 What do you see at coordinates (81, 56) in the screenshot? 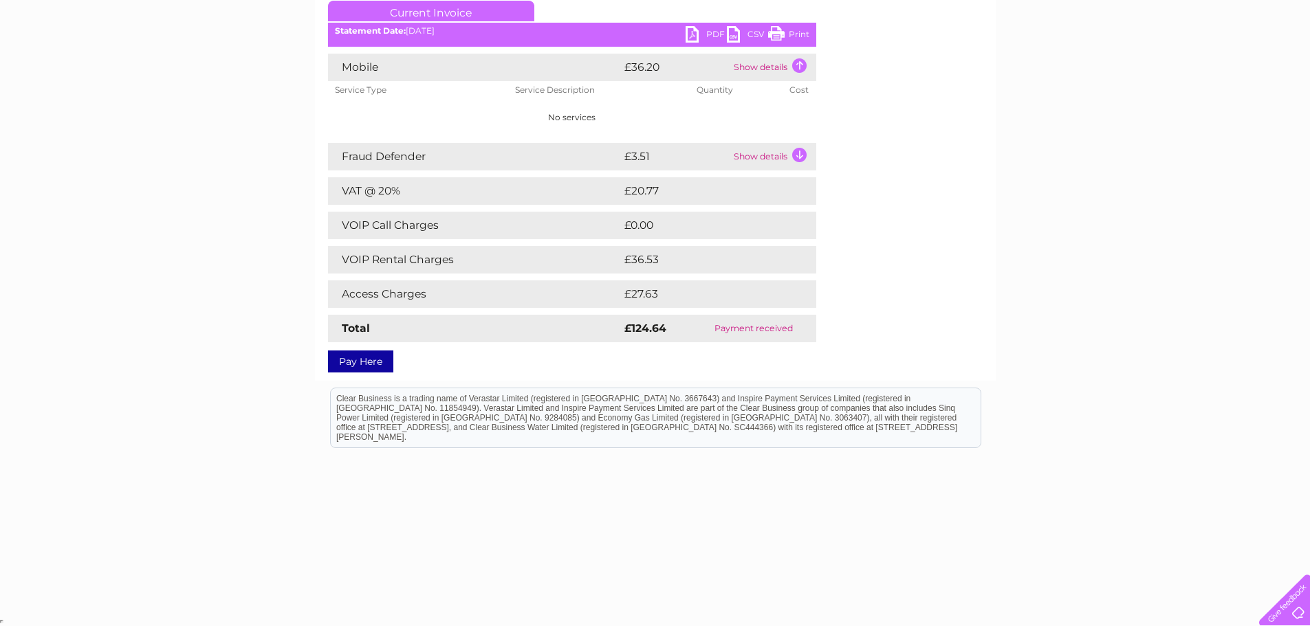
I see `img: logo.png` at bounding box center [81, 56].